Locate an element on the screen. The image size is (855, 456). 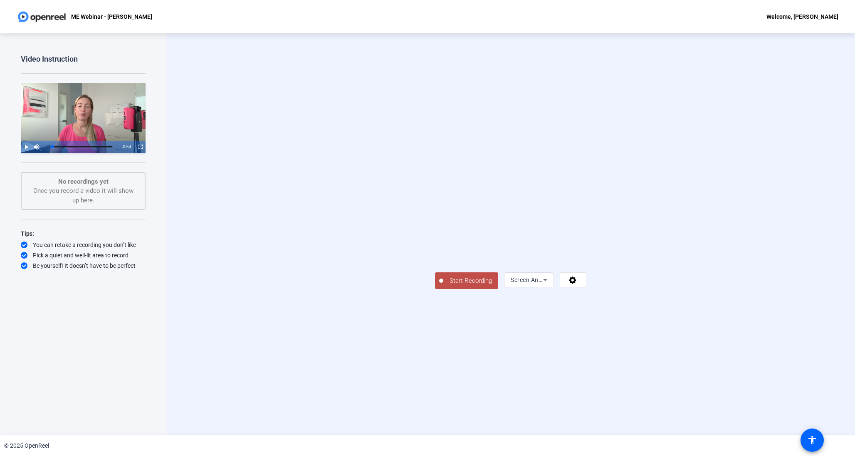
div: You can retake a recording you don’t like is located at coordinates (83, 245).